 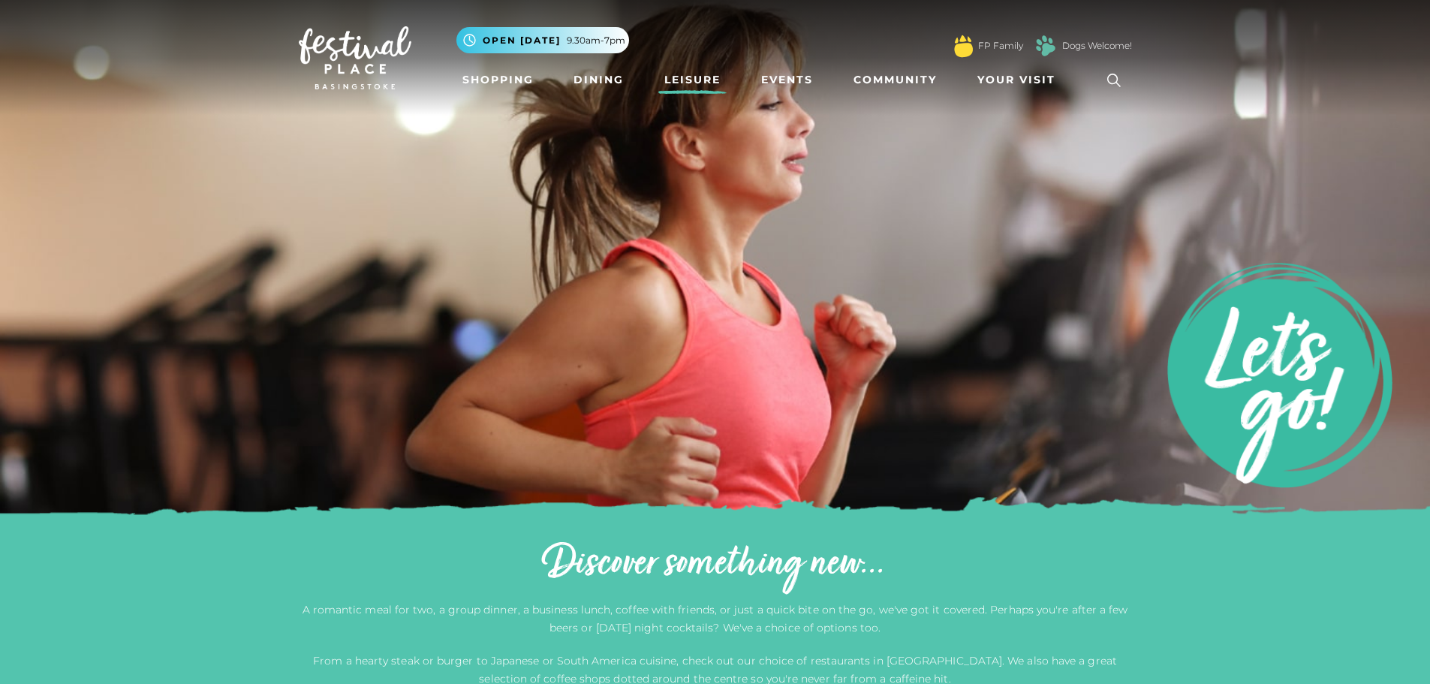 I want to click on a: Dining, so click(x=598, y=80).